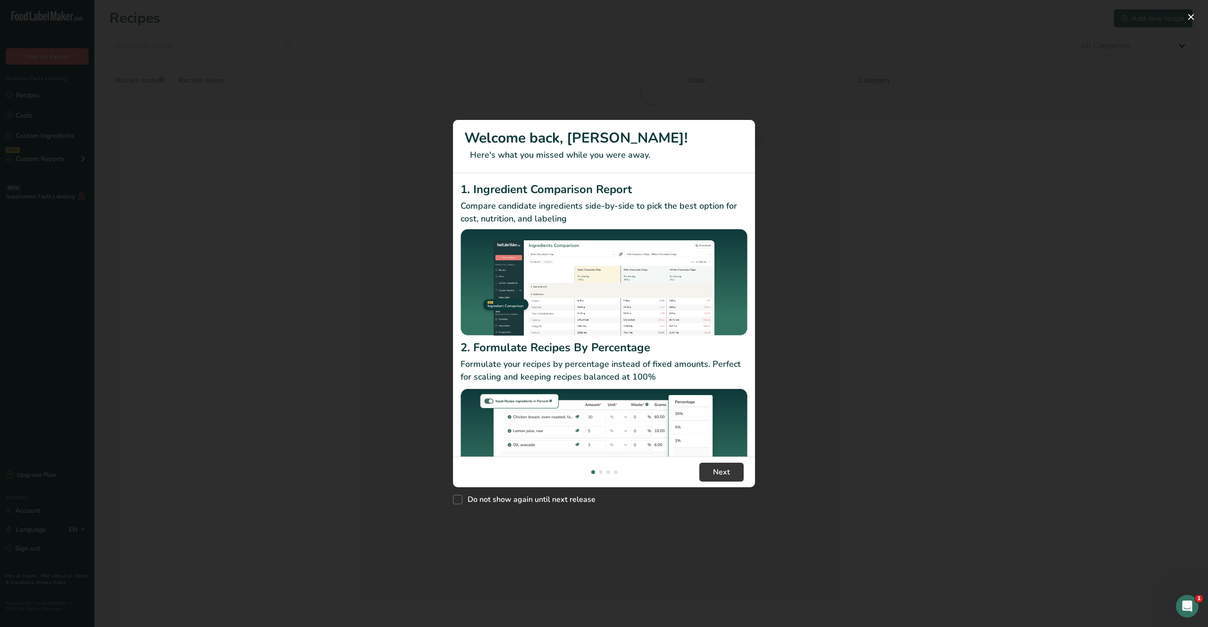 The height and width of the screenshot is (627, 1208). Describe the element at coordinates (604, 370) in the screenshot. I see `p: Formulate your recipes by percentage instead of fixed amounts. Perfect for scaling and keeping re...` at that location.